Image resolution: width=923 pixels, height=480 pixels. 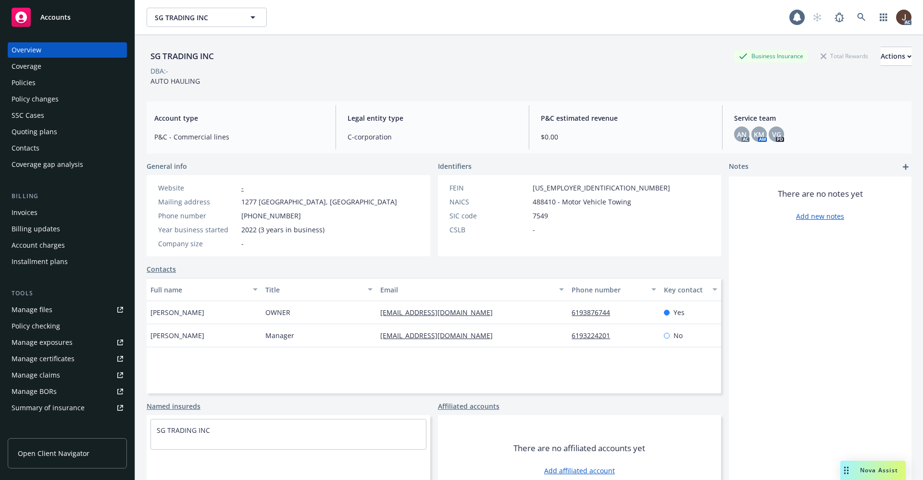 I want to click on span: Service team, so click(x=819, y=118).